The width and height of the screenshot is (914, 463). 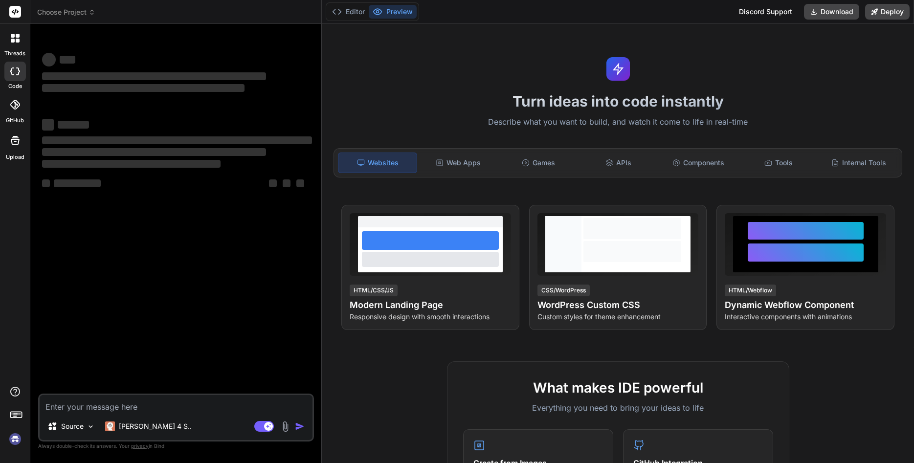 What do you see at coordinates (300, 426) in the screenshot?
I see `img: icon` at bounding box center [300, 426].